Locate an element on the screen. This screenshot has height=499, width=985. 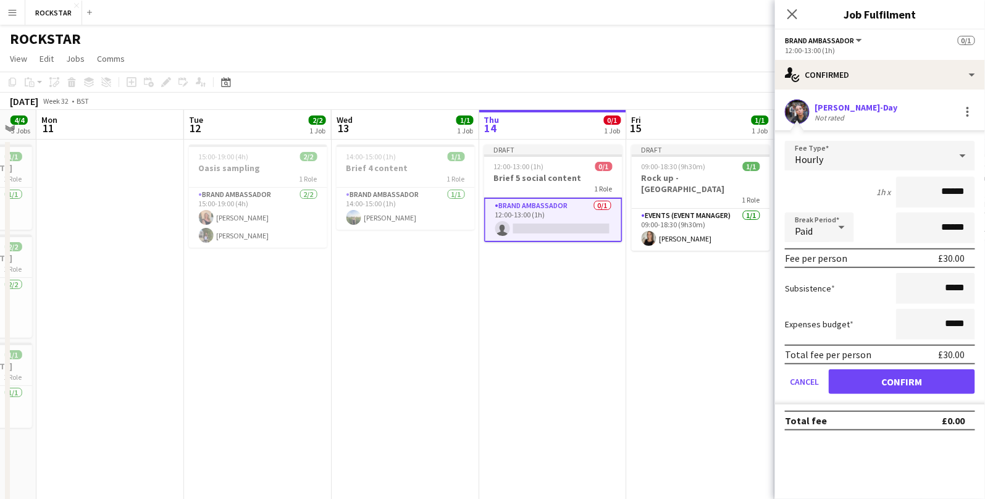
span: 4/4 is located at coordinates (19, 120).